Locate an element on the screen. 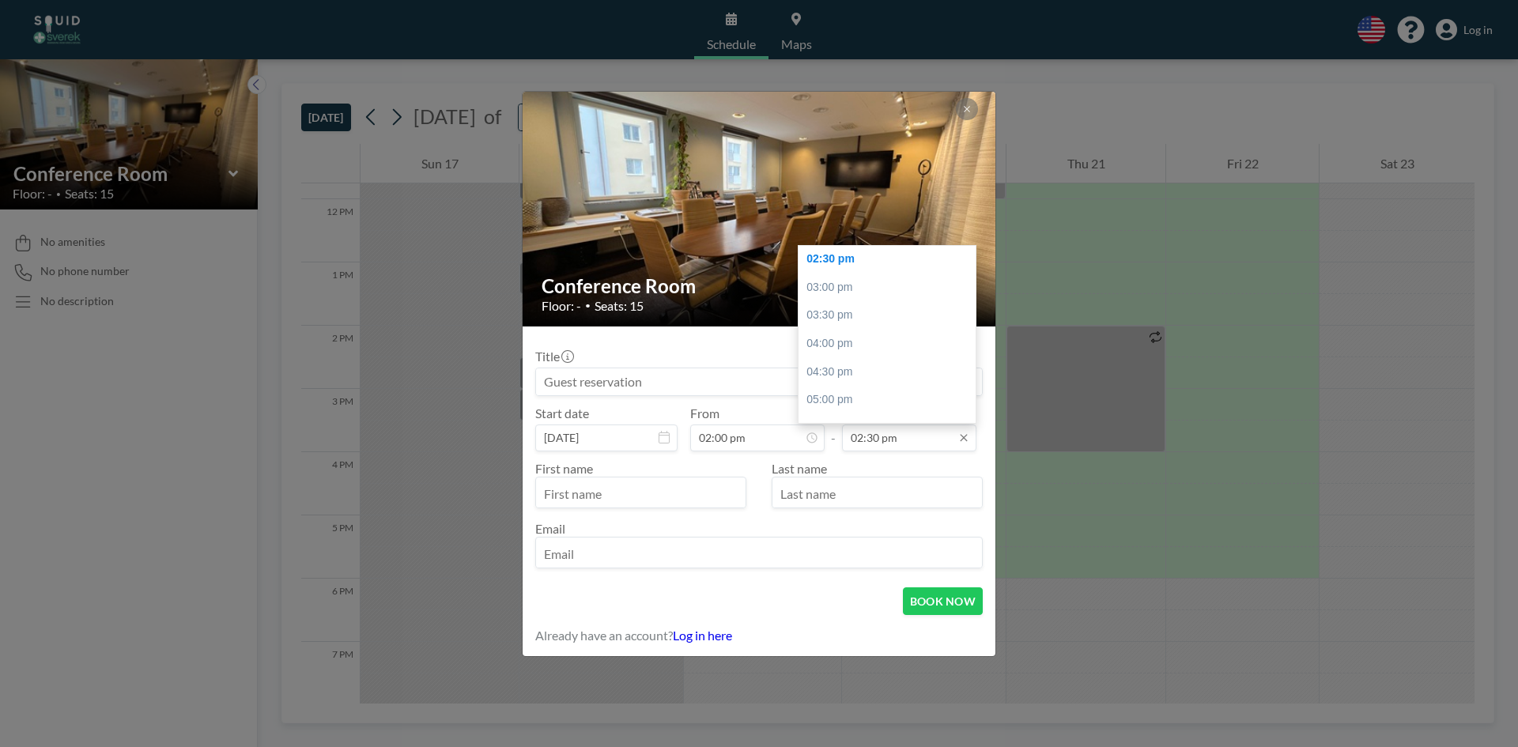 The image size is (1518, 747). span: Already have an account? is located at coordinates (604, 636).